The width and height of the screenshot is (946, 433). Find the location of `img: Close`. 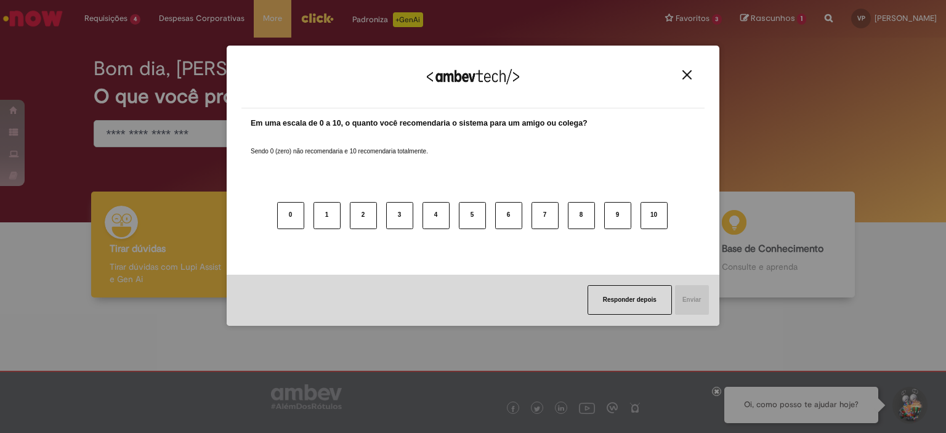

img: Close is located at coordinates (687, 75).